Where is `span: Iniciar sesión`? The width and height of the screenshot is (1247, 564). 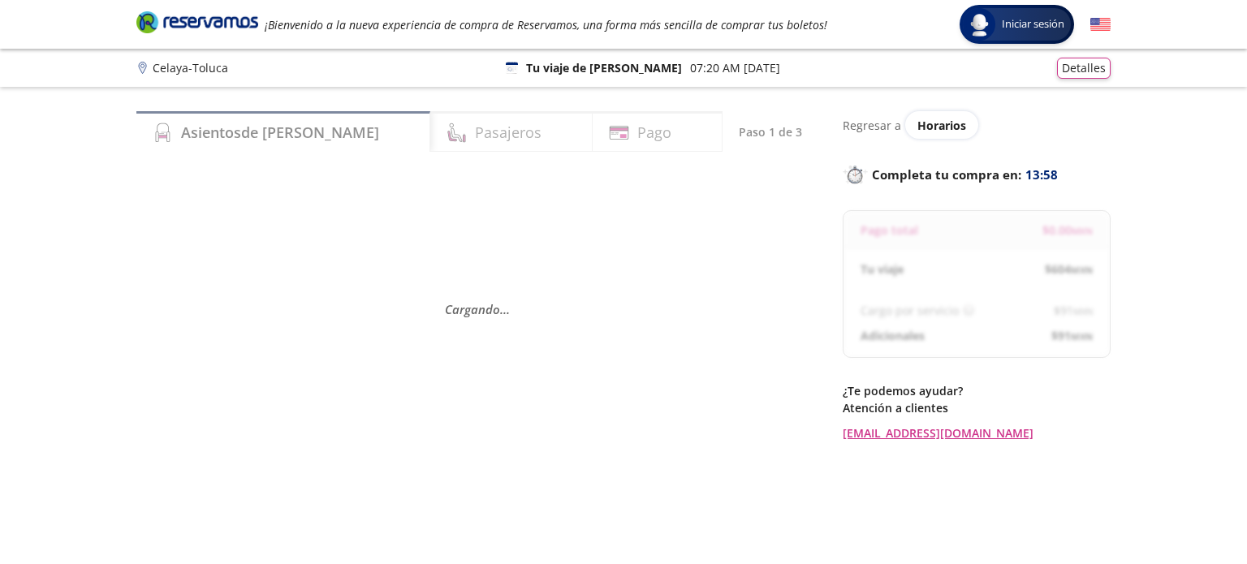
span: Iniciar sesión is located at coordinates (1033, 24).